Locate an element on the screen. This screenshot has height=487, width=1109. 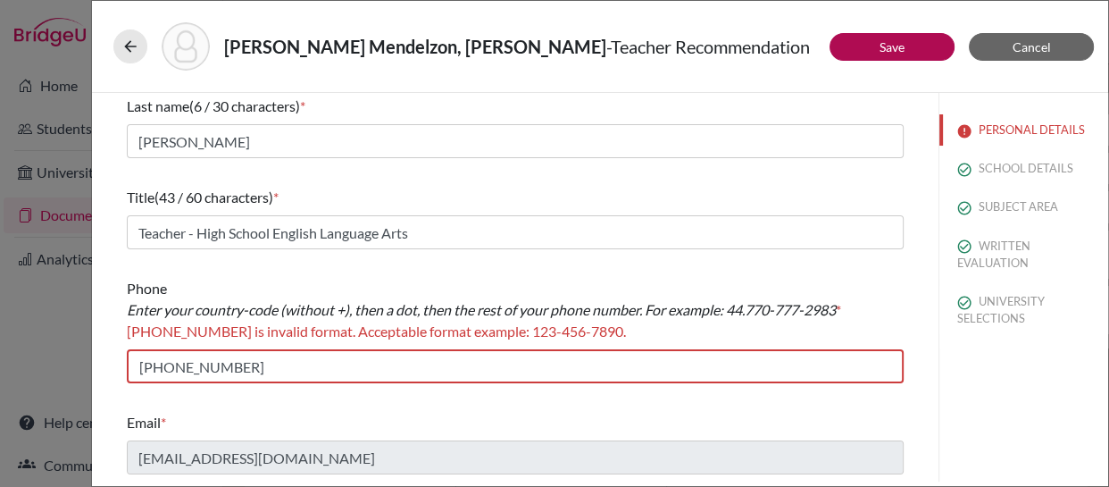
span: (6 / 30 characters) is located at coordinates (245, 105).